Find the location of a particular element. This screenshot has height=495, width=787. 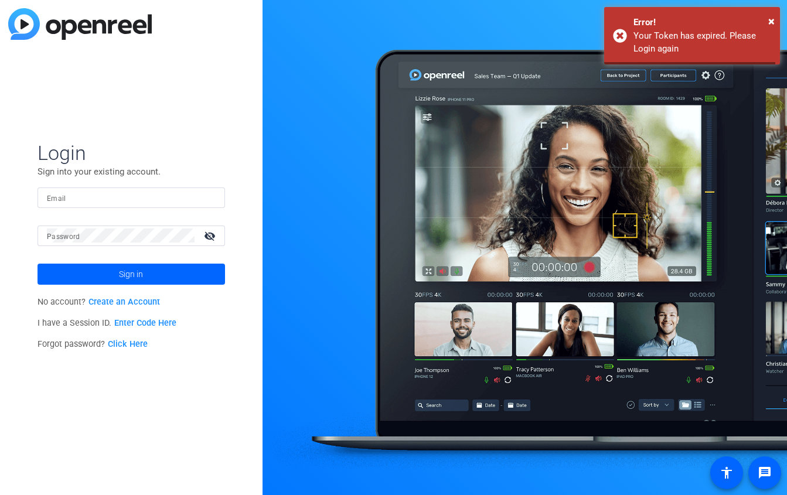

span: No account? is located at coordinates (98, 302).